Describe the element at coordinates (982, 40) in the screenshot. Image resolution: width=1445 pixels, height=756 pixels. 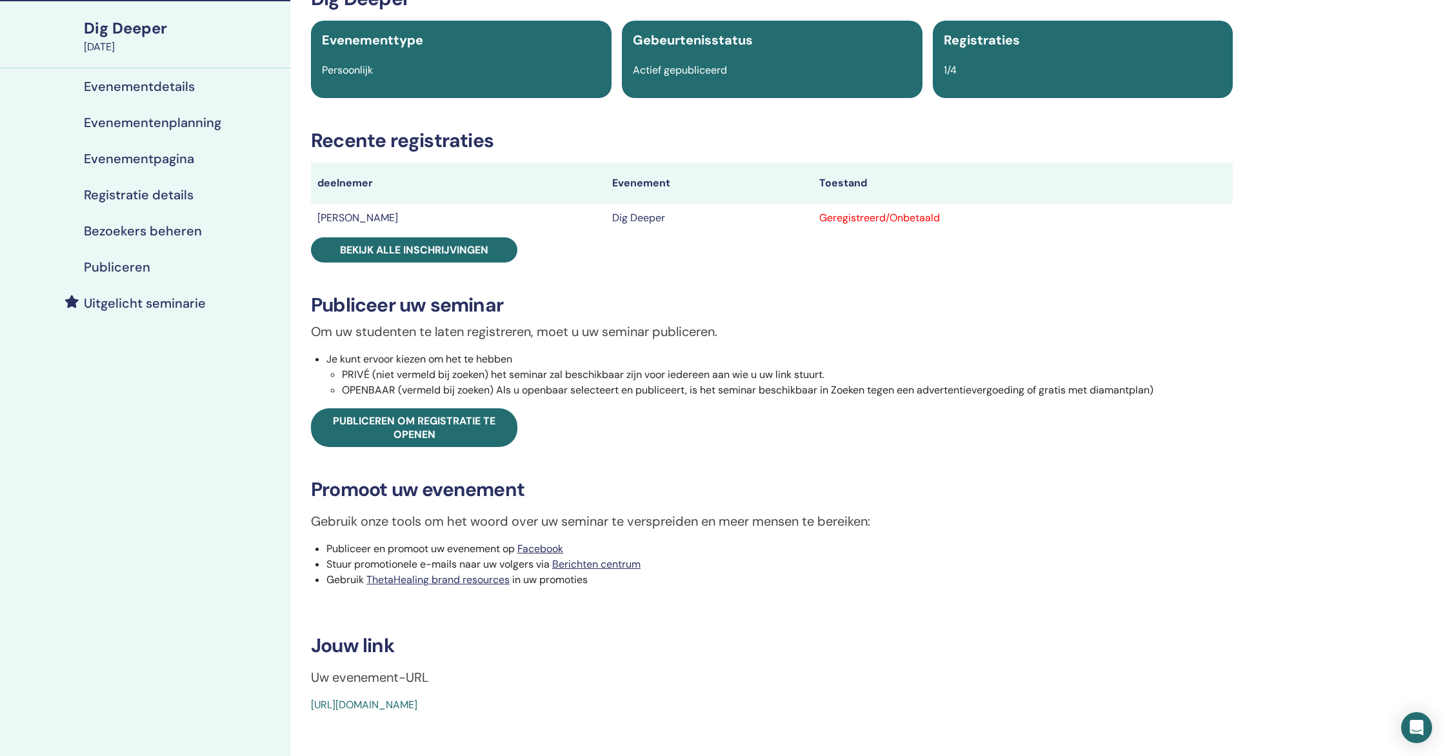
I see `span: Registraties` at that location.